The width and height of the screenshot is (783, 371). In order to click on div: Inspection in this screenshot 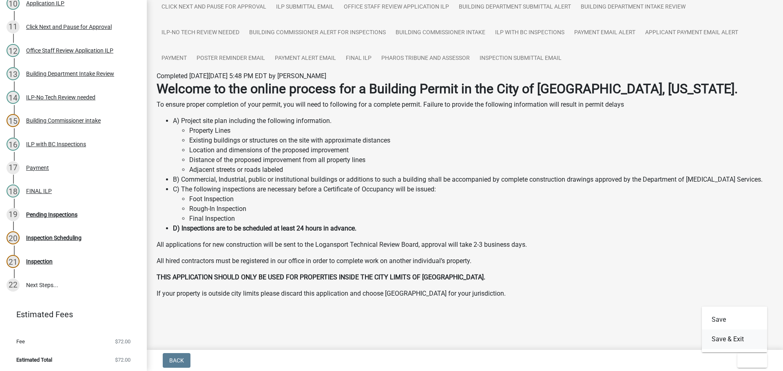, I will do `click(39, 262)`.